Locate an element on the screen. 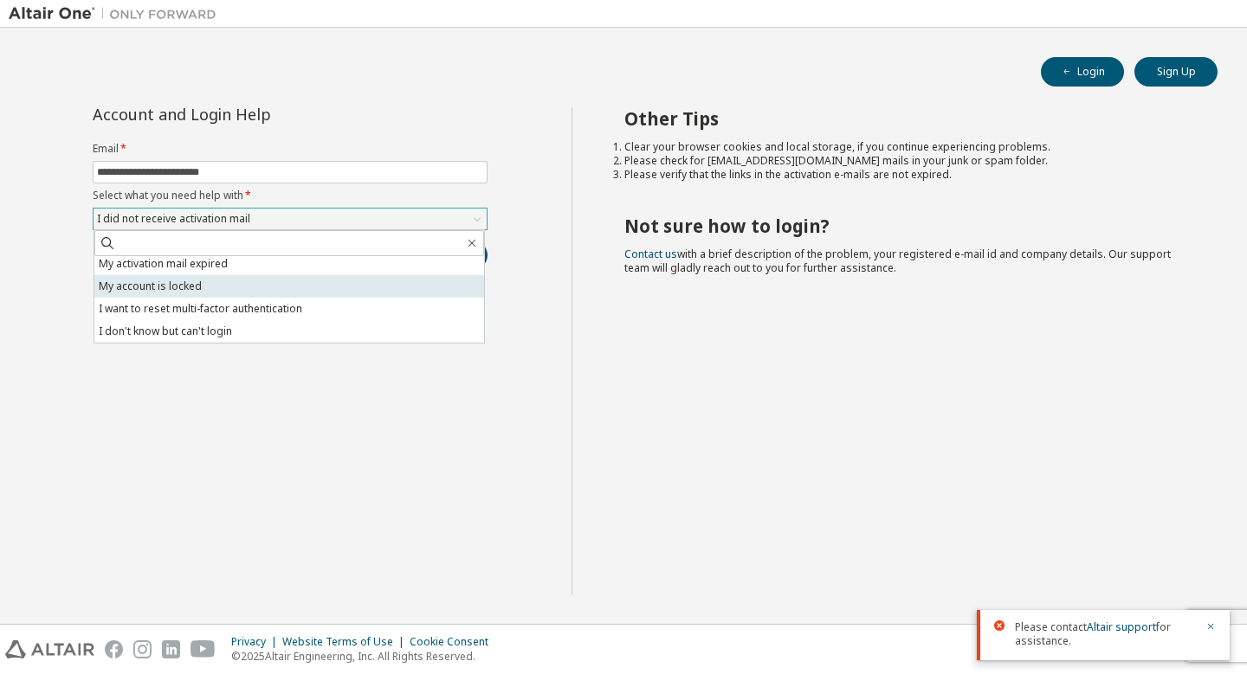 The image size is (1247, 674). label: Email is located at coordinates (290, 149).